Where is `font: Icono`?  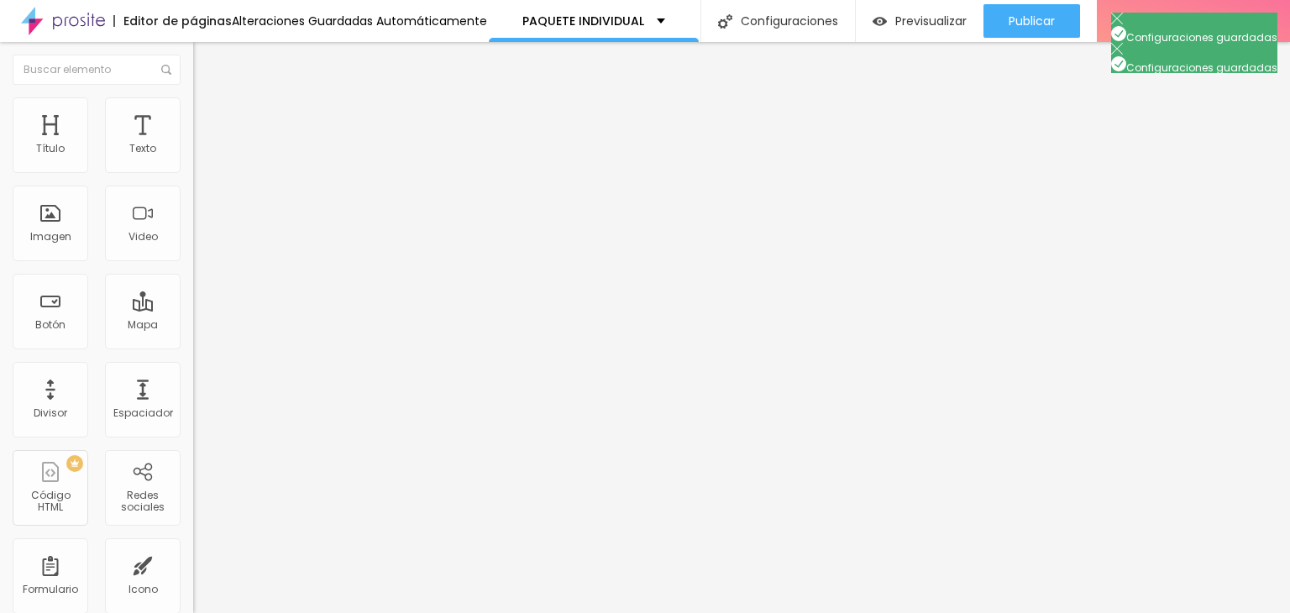 font: Icono is located at coordinates (143, 589).